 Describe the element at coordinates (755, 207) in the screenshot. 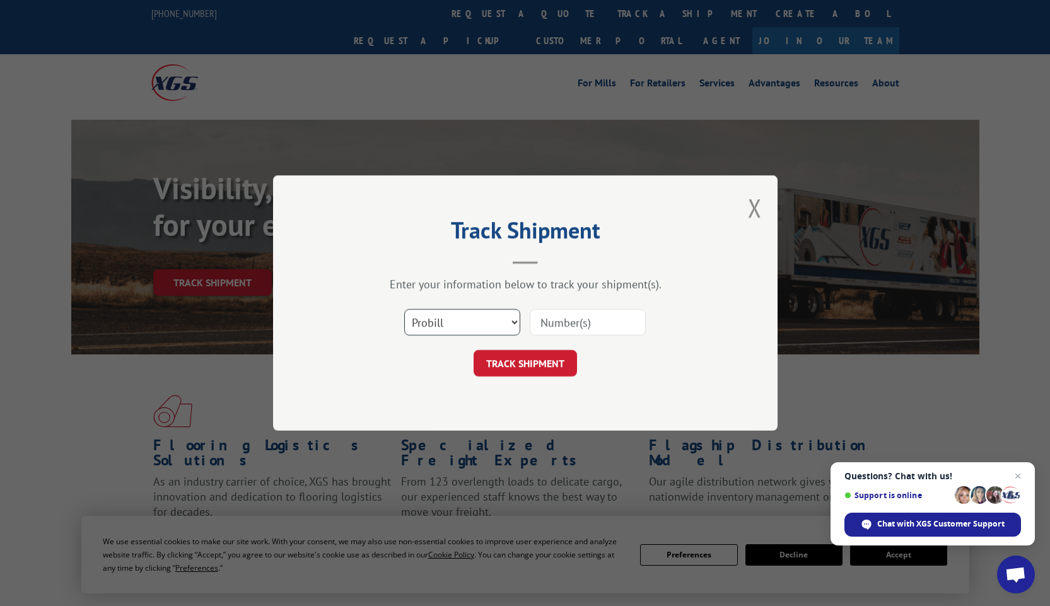

I see `button: Close modal` at that location.